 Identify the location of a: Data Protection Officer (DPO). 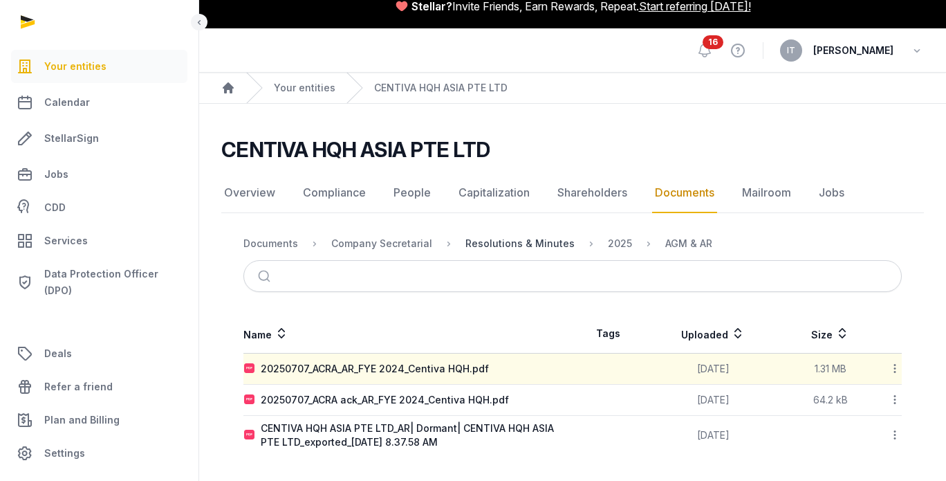
(99, 282).